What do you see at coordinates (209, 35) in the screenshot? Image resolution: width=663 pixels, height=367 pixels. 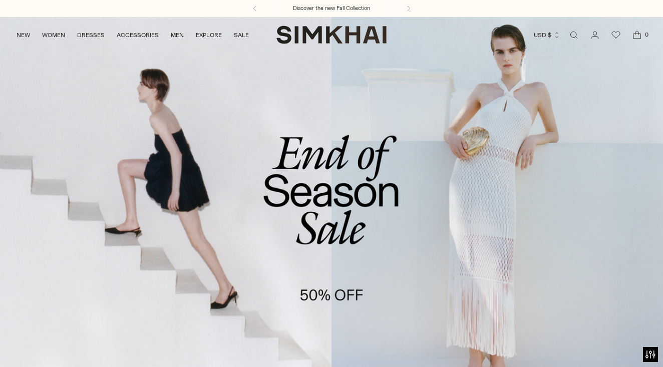 I see `a: EXPLORE` at bounding box center [209, 35].